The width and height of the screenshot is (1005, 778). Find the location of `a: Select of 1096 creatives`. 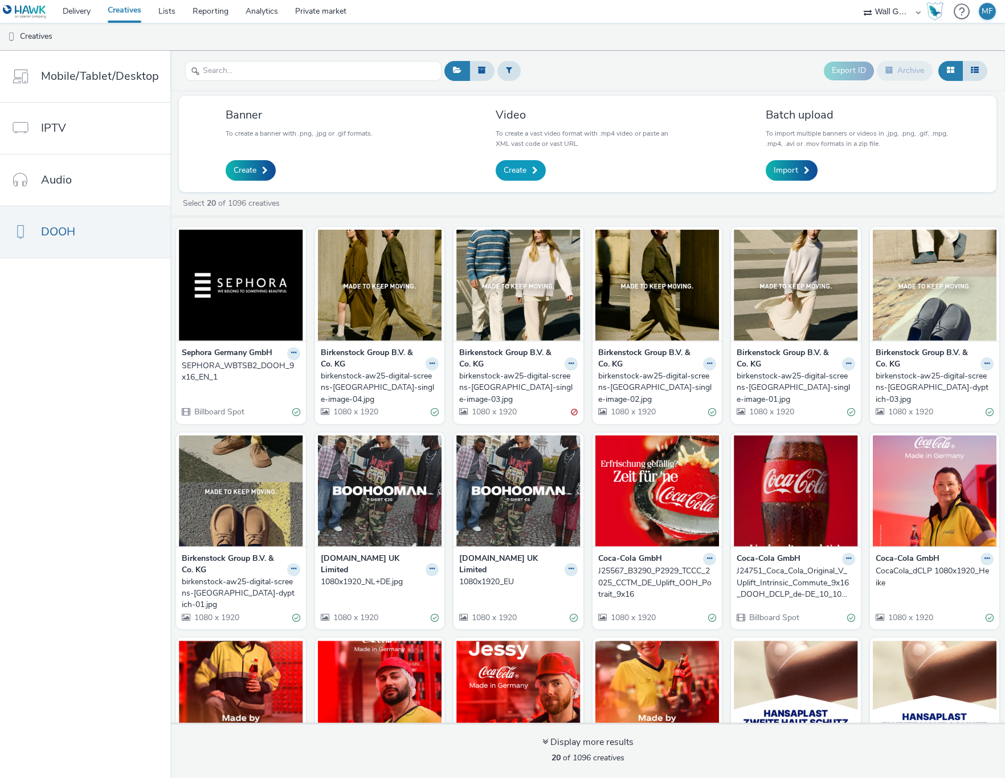

a: Select of 1096 creatives is located at coordinates (233, 203).